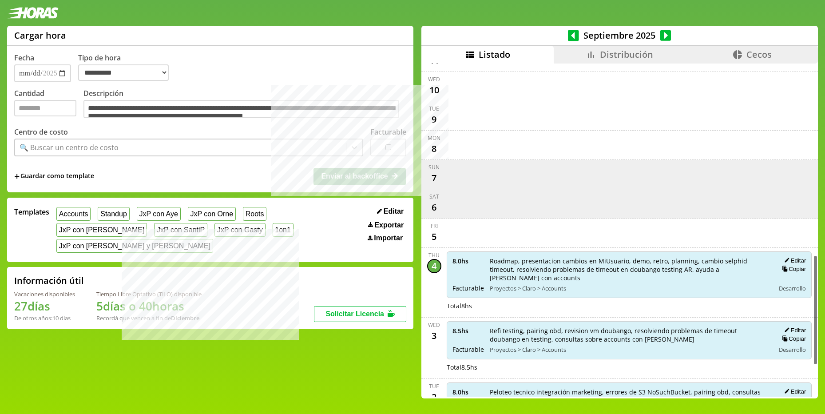 This screenshot has width=825, height=414. I want to click on div: Fri, so click(434, 226).